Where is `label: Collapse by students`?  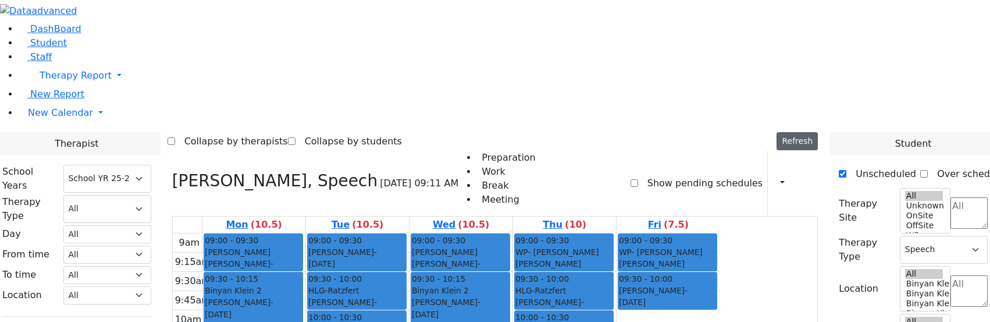
label: Collapse by students is located at coordinates (348, 141).